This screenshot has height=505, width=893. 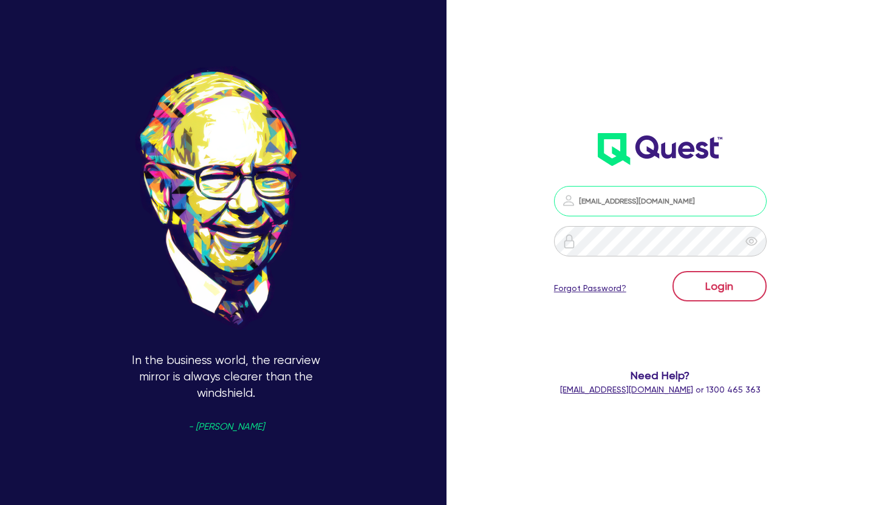 I want to click on a: Forgot Password?, so click(x=590, y=288).